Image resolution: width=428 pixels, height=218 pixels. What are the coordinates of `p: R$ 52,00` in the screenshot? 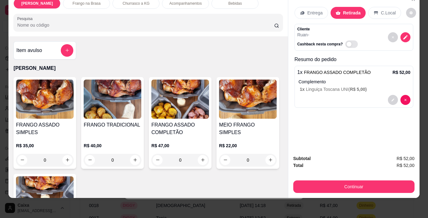 It's located at (402, 72).